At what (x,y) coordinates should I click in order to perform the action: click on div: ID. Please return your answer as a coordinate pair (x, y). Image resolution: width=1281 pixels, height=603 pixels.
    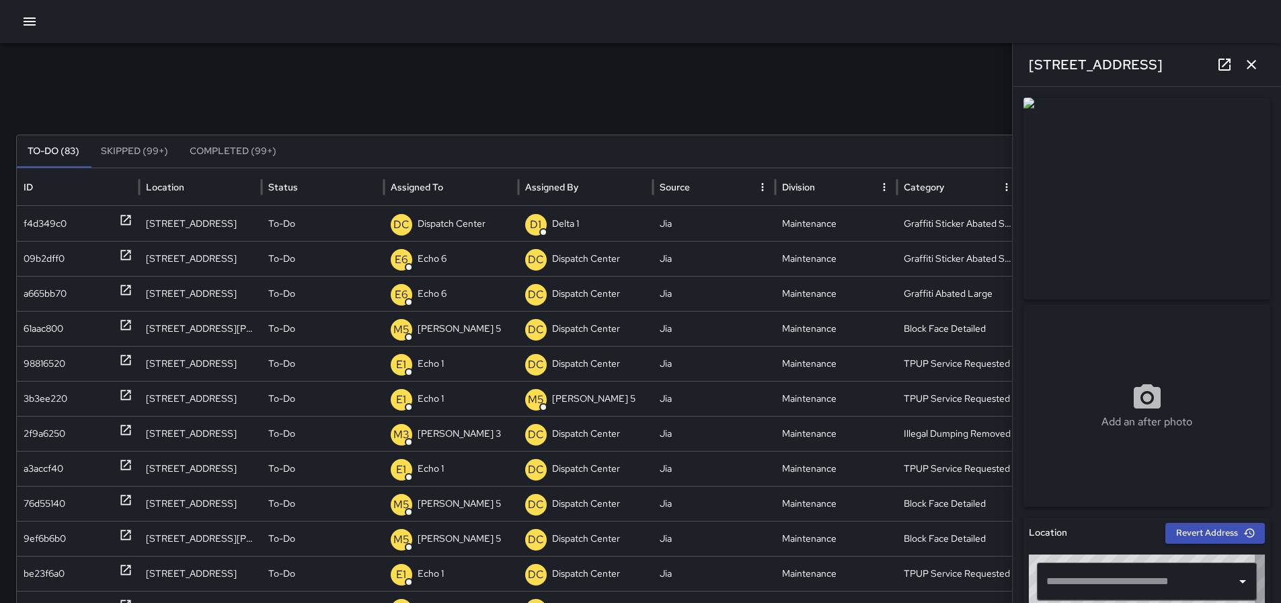
    Looking at the image, I should click on (28, 187).